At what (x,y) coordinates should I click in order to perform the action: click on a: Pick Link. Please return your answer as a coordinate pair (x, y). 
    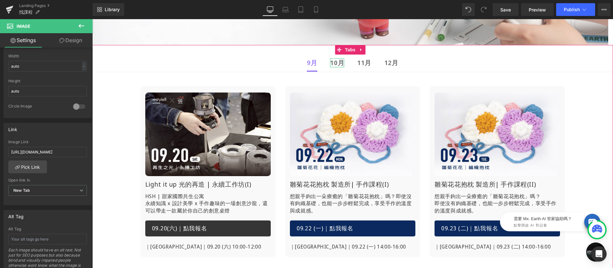
    Looking at the image, I should click on (27, 167).